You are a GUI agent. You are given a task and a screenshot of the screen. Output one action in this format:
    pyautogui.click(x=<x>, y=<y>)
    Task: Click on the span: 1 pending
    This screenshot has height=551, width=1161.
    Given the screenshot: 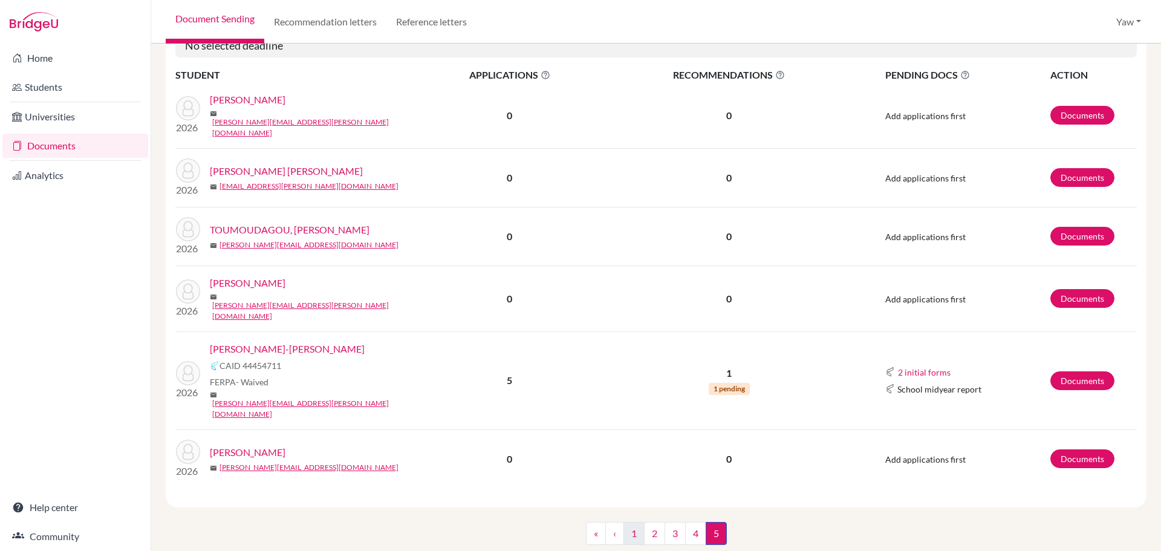 What is the action you would take?
    pyautogui.click(x=729, y=389)
    